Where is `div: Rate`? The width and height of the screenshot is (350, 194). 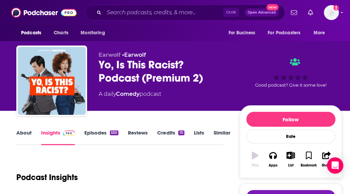 div: Rate is located at coordinates (291, 136).